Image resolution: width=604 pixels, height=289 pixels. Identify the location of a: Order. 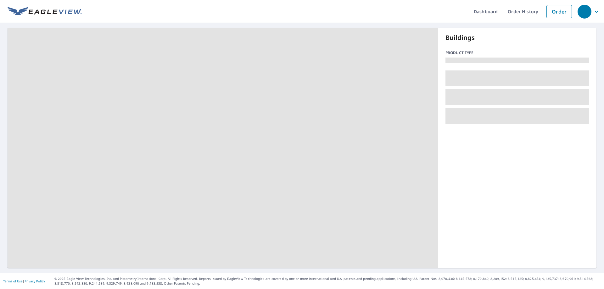
(559, 12).